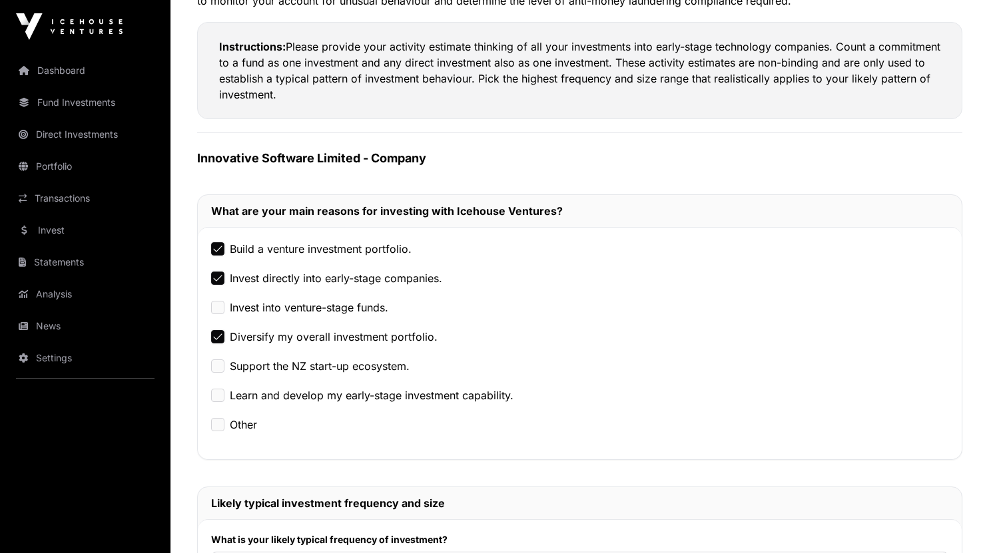  What do you see at coordinates (85, 262) in the screenshot?
I see `a: Statements` at bounding box center [85, 262].